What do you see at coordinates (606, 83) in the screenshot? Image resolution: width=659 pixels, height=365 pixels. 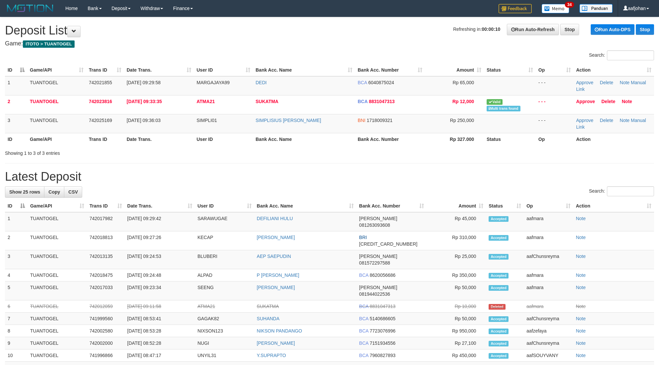 I see `a: Delete` at bounding box center [606, 83].